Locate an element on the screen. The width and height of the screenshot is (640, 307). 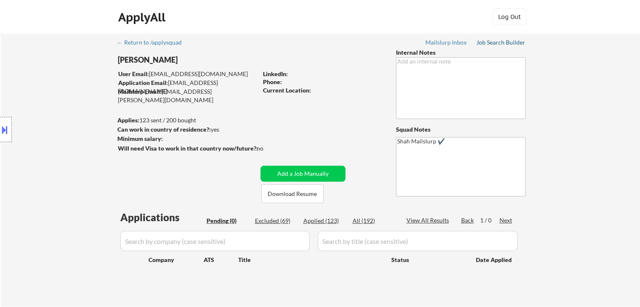
div: Mailslurp Inbox is located at coordinates (447, 43).